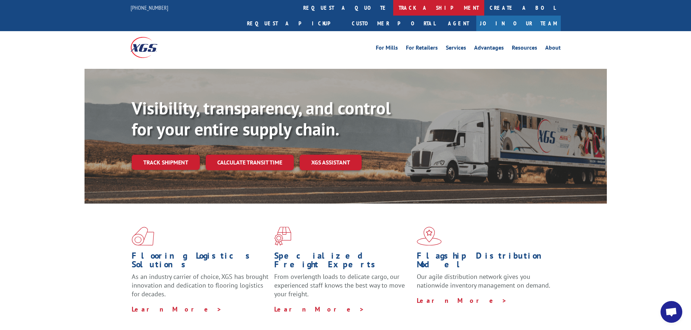 Image resolution: width=691 pixels, height=330 pixels. What do you see at coordinates (524, 49) in the screenshot?
I see `a: Resources` at bounding box center [524, 49].